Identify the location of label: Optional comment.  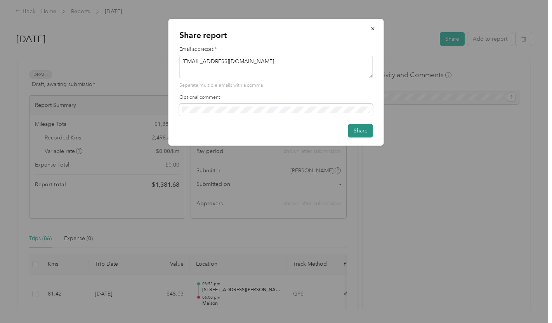
(276, 98).